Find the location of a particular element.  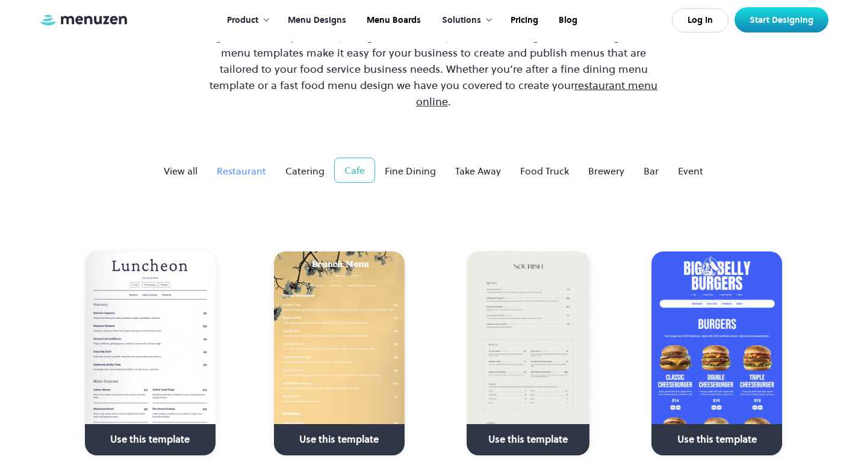

div: Food Truck is located at coordinates (544, 171).